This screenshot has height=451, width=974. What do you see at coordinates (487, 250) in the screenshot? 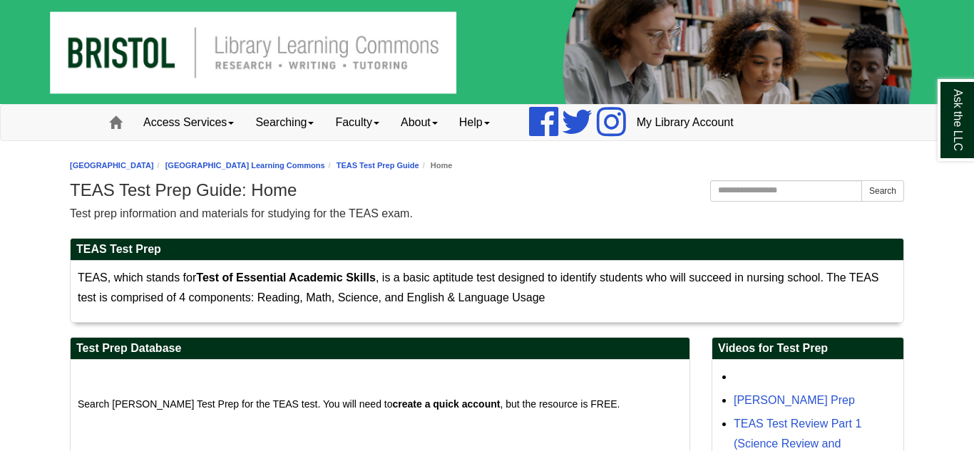
I see `h2: TEAS Test Prep` at bounding box center [487, 250].